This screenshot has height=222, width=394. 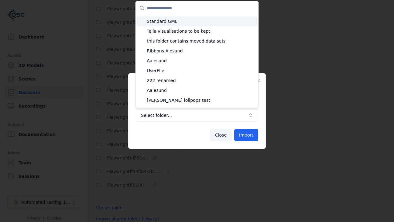 I want to click on span: Standard GML, so click(x=201, y=21).